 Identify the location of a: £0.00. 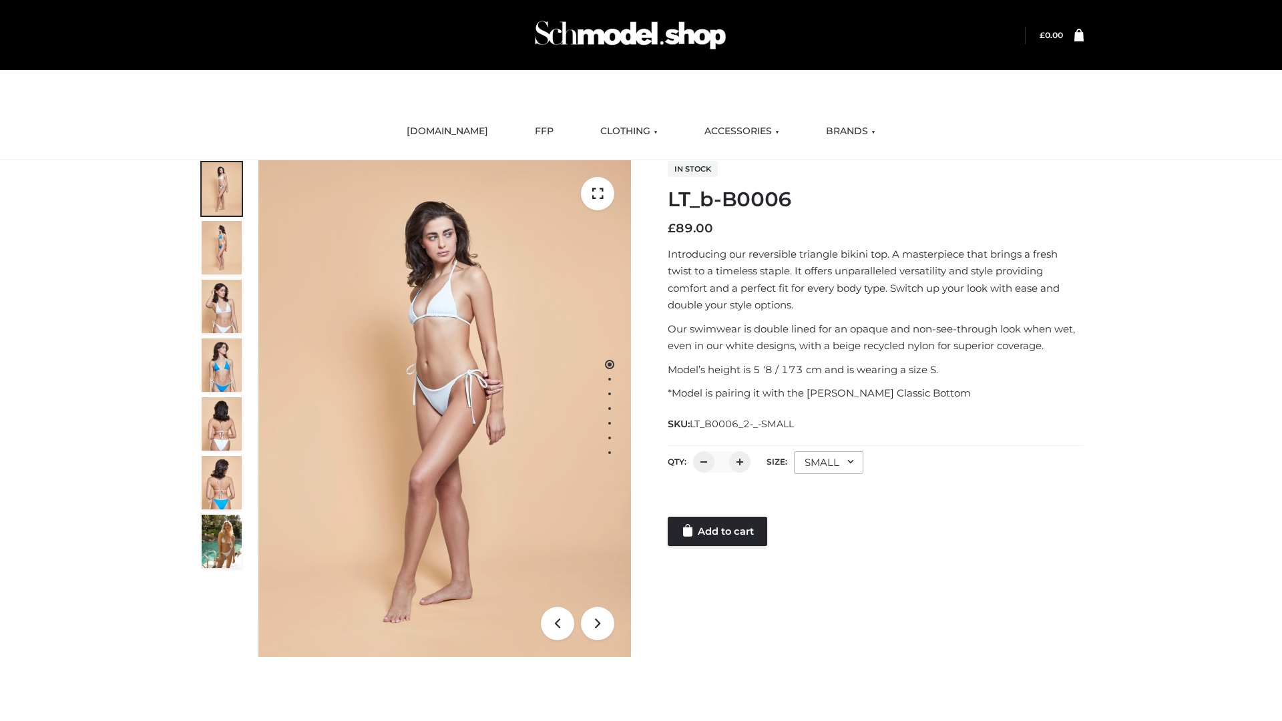
(1051, 35).